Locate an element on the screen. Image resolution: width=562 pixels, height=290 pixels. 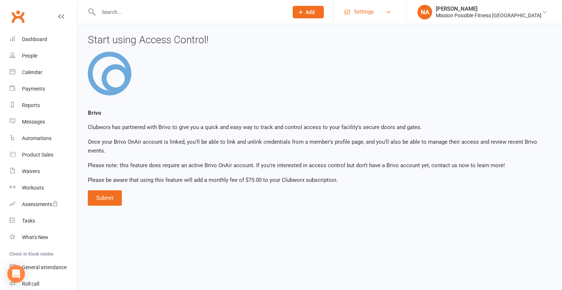
h3: Start using Access Control! is located at coordinates (320, 40).